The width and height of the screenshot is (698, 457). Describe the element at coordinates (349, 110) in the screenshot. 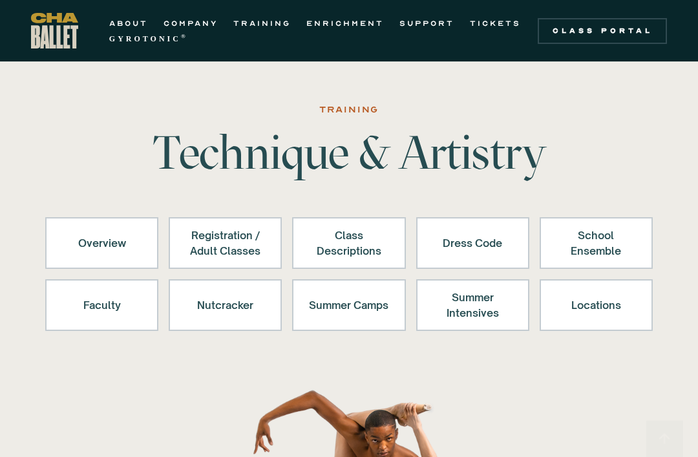

I see `div: Training` at that location.